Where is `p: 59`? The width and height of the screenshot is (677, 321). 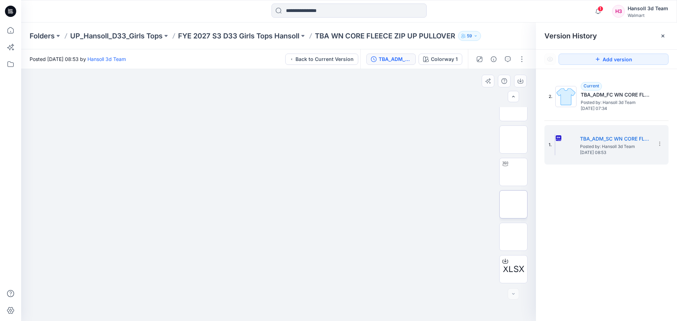 p: 59 is located at coordinates (470, 36).